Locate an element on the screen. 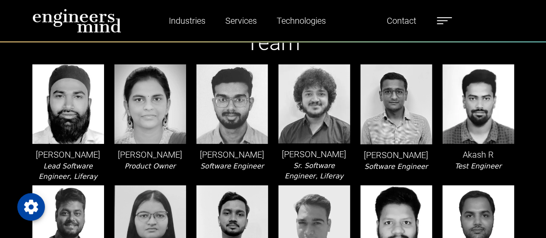 This screenshot has width=546, height=238. a: Industries is located at coordinates (187, 21).